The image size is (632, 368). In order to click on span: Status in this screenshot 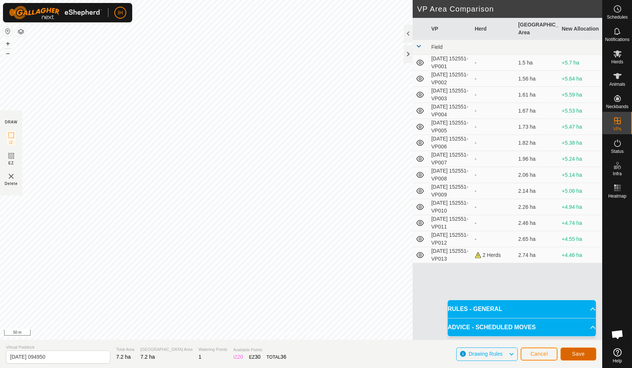, I will do `click(617, 151)`.